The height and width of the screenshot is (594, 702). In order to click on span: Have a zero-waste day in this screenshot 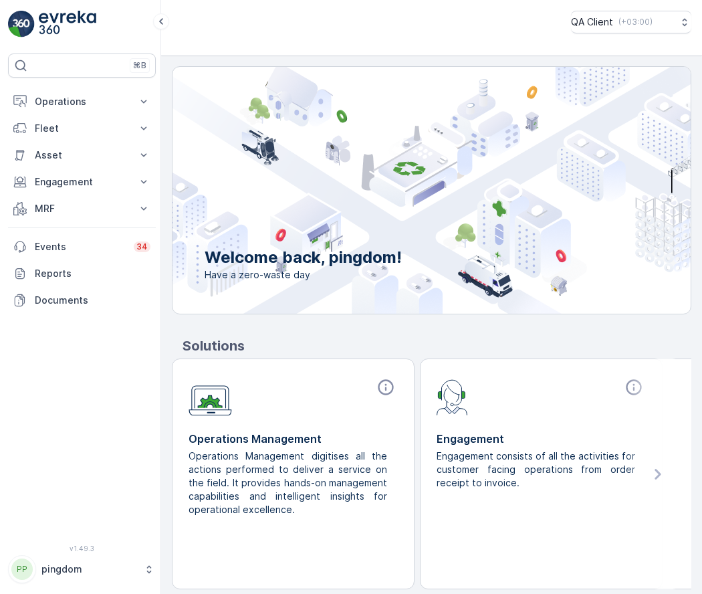, I will do `click(303, 275)`.